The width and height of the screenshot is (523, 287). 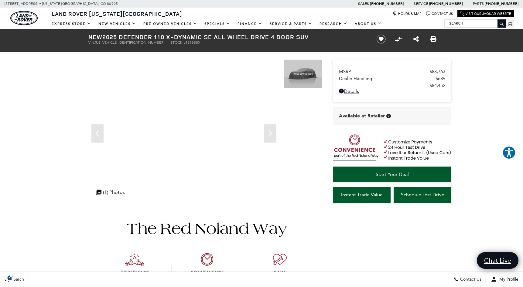 I want to click on span: Instant Trade Value, so click(x=362, y=195).